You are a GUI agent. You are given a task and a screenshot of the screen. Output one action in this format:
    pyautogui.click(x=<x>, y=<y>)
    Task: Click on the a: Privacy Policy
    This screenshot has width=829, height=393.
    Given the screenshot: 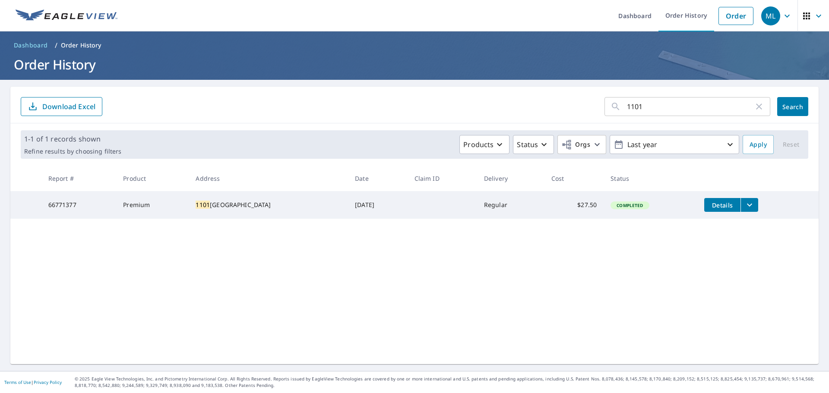 What is the action you would take?
    pyautogui.click(x=47, y=383)
    